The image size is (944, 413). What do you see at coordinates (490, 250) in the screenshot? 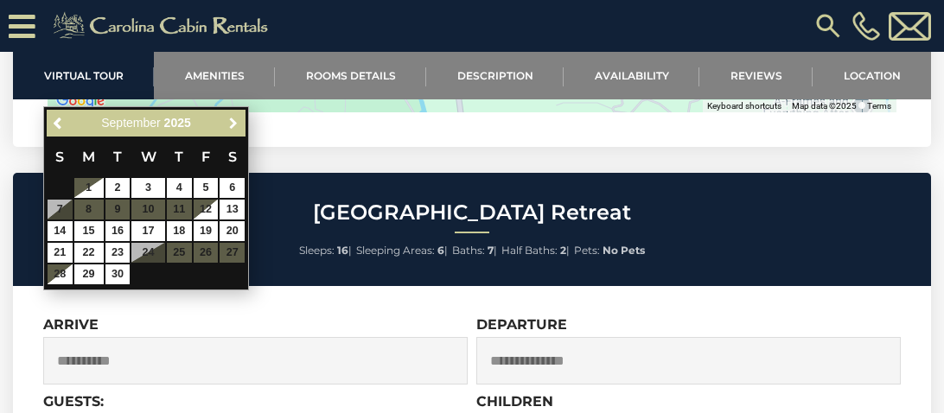
I see `strong: 7` at bounding box center [490, 250].